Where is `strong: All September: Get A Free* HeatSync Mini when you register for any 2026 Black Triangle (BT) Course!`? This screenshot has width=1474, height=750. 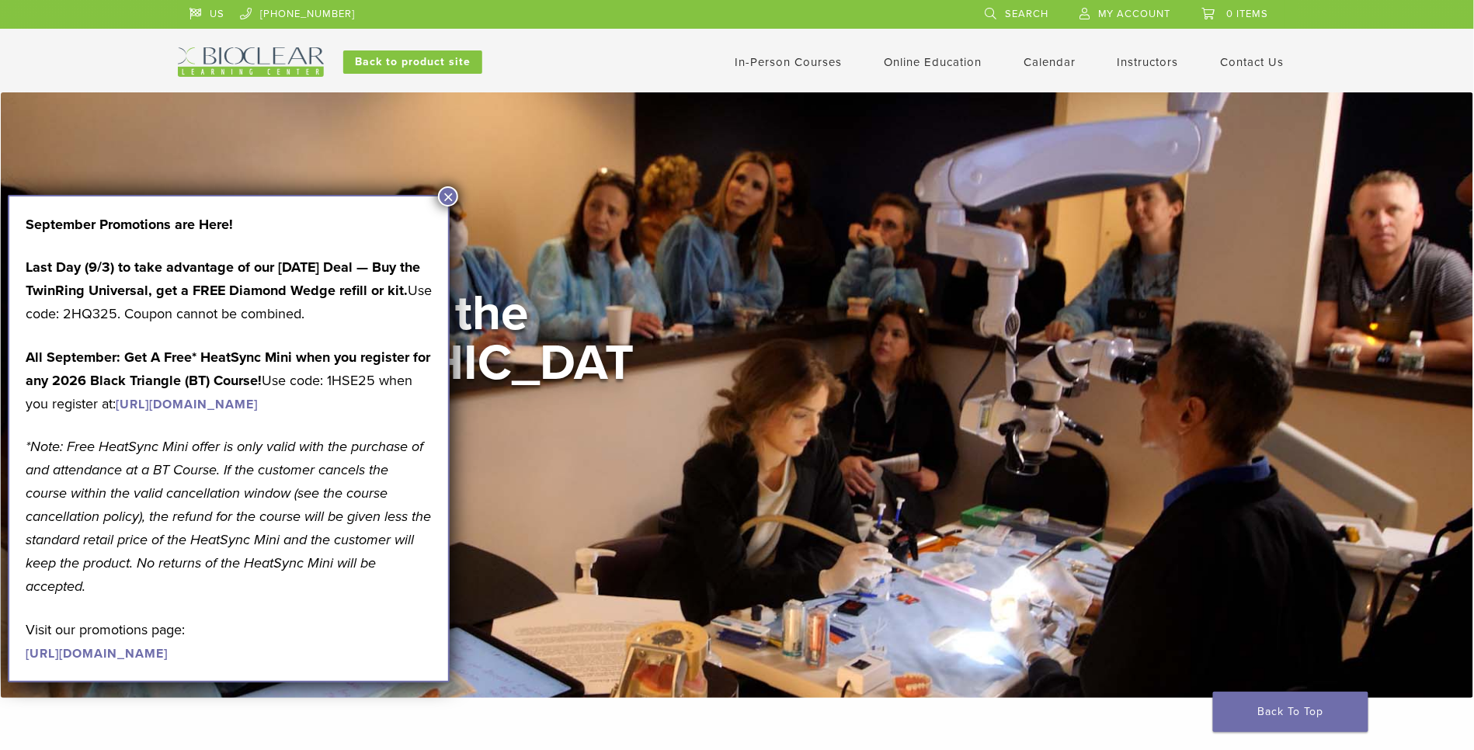 strong: All September: Get A Free* HeatSync Mini when you register for any 2026 Black Triangle (BT) Course! is located at coordinates (228, 369).